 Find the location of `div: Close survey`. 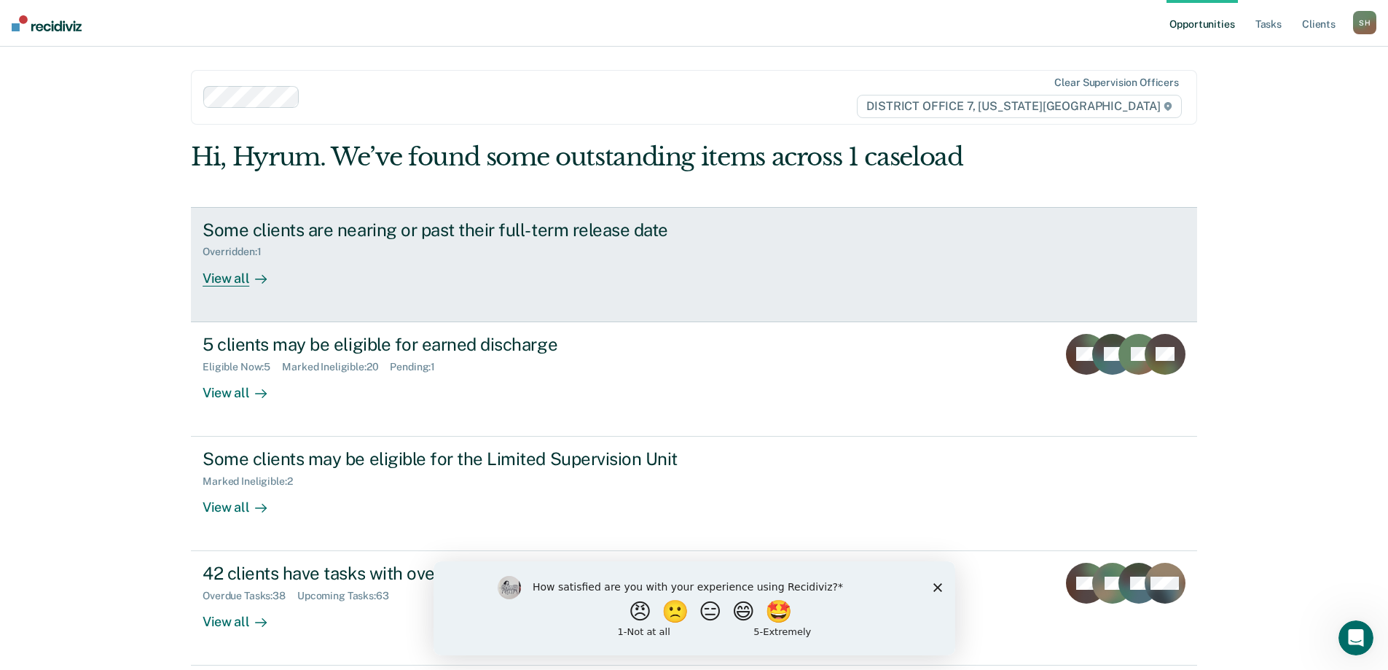

div: Close survey is located at coordinates (504, 26).